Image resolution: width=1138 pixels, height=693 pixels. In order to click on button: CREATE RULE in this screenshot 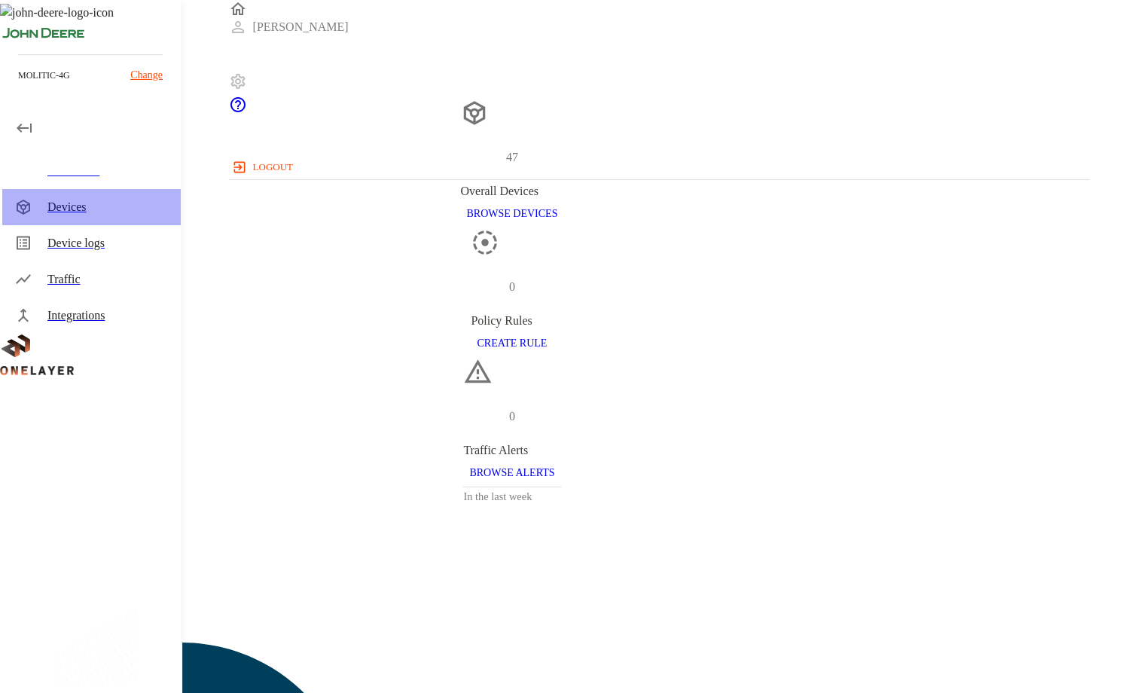, I will do `click(511, 343)`.